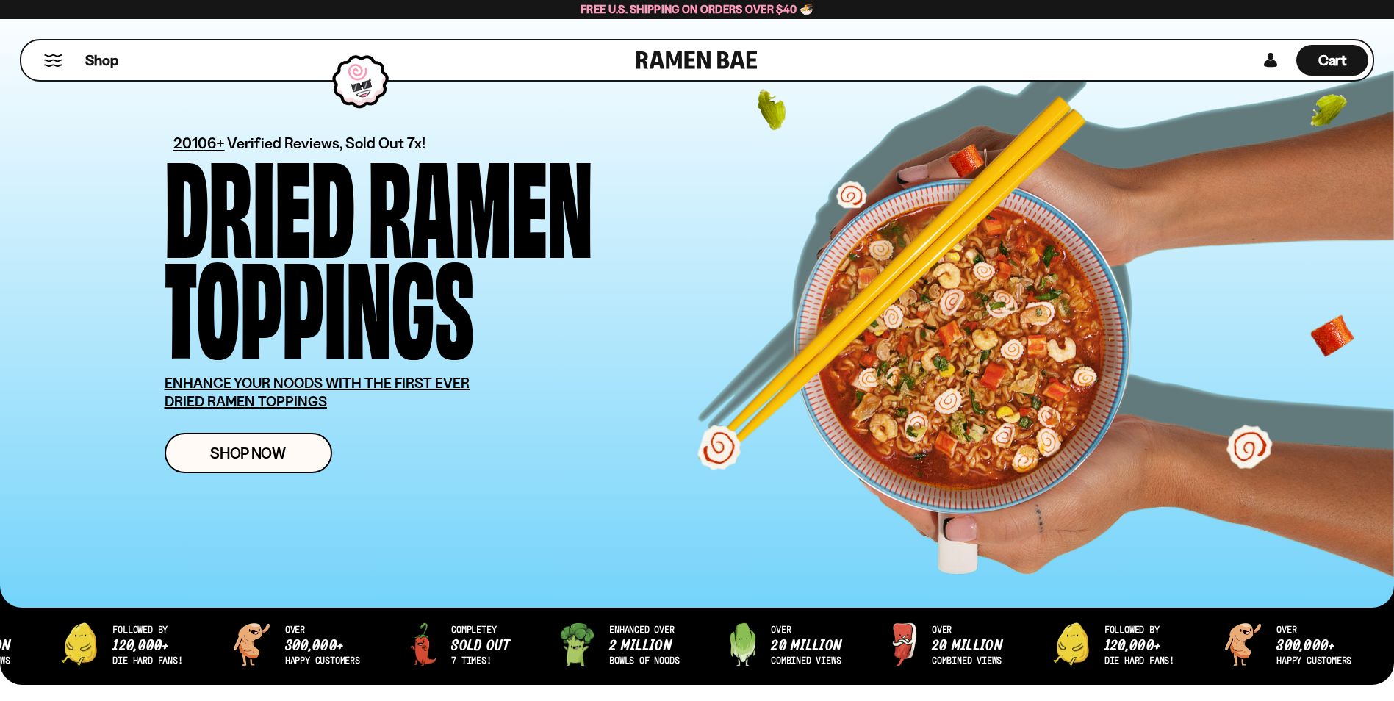 The width and height of the screenshot is (1394, 701). Describe the element at coordinates (317, 392) in the screenshot. I see `u: ENHANCE YOUR NOODS WITH THE FIRST EVER DRIED RAMEN TOPPINGS` at that location.